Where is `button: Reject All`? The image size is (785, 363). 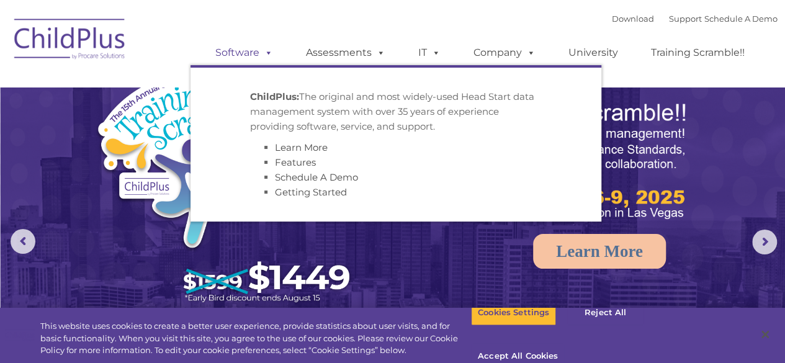
button: Reject All is located at coordinates (605, 313).